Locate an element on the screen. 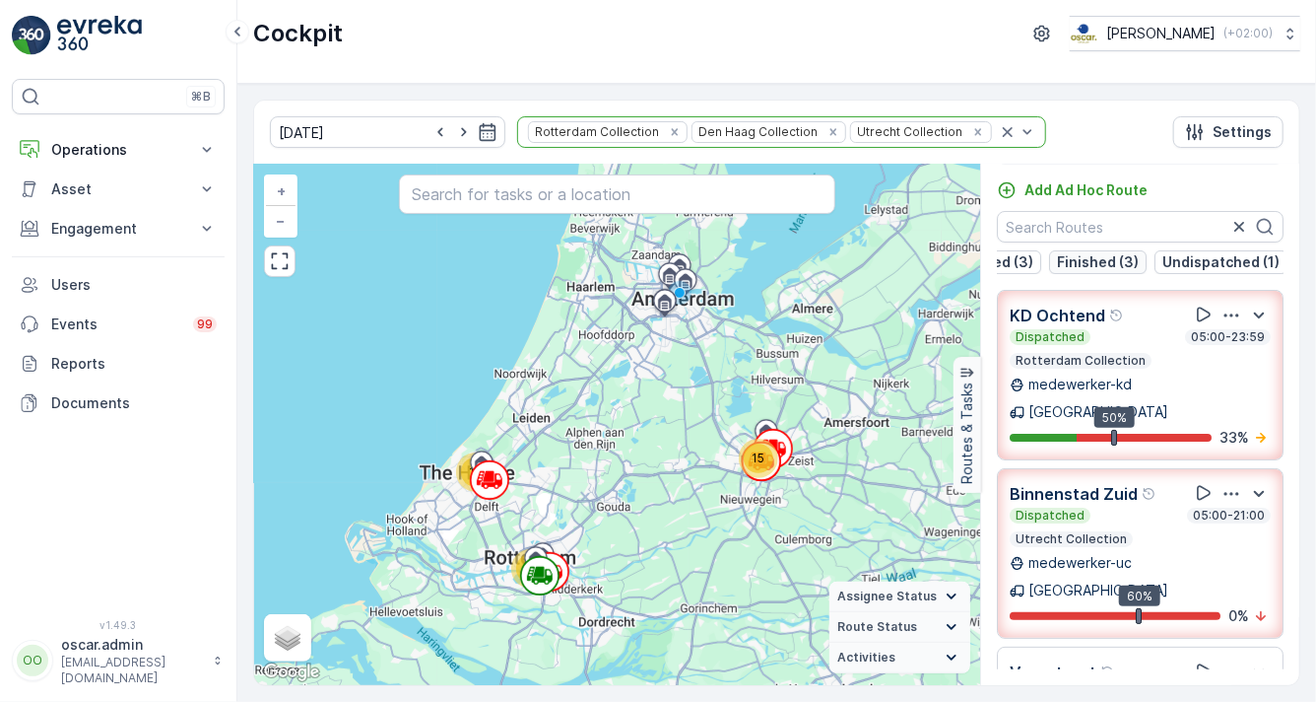  p: 05:00-21:00 is located at coordinates (1229, 515).